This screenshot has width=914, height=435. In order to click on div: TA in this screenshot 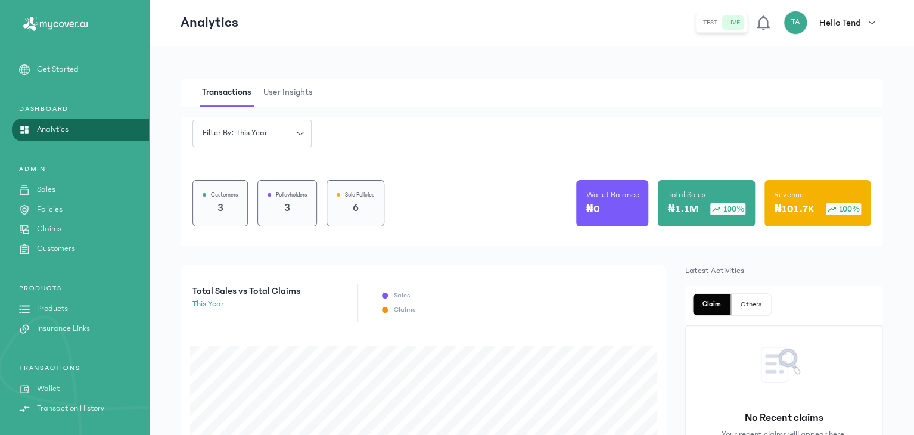, I will do `click(796, 23)`.